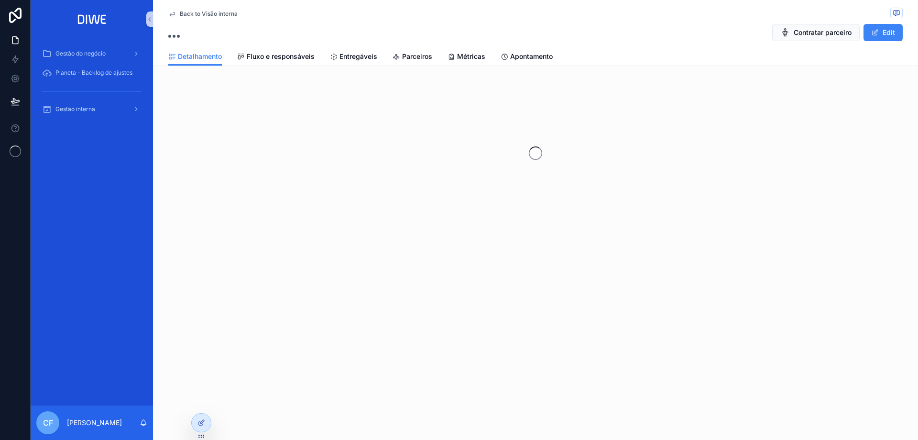  Describe the element at coordinates (281, 56) in the screenshot. I see `span: Fluxo e responsáveis` at that location.